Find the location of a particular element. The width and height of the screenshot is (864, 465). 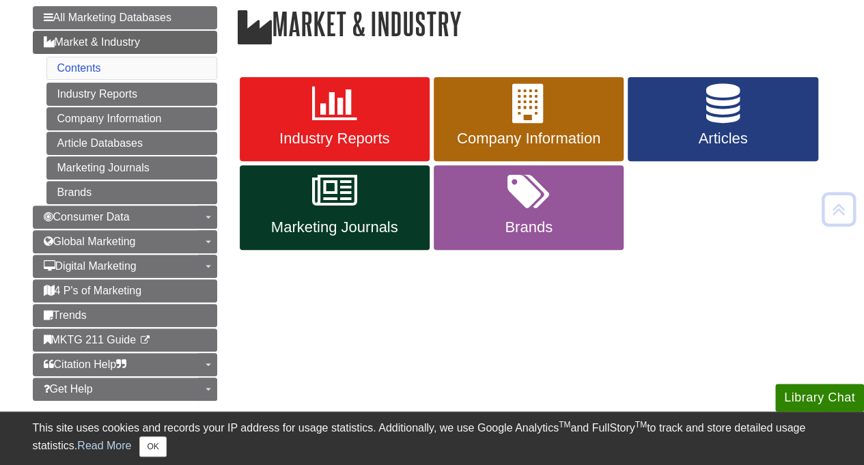

i: This link opens in a new window is located at coordinates (144, 340).